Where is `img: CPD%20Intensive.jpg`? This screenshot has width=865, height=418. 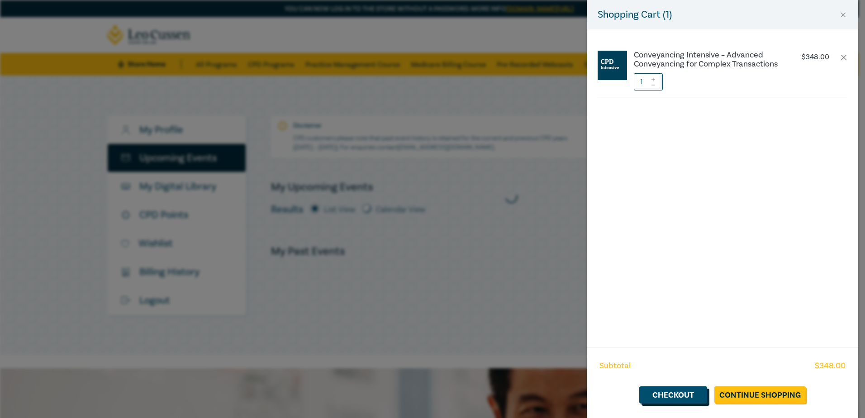
img: CPD%20Intensive.jpg is located at coordinates (612, 65).